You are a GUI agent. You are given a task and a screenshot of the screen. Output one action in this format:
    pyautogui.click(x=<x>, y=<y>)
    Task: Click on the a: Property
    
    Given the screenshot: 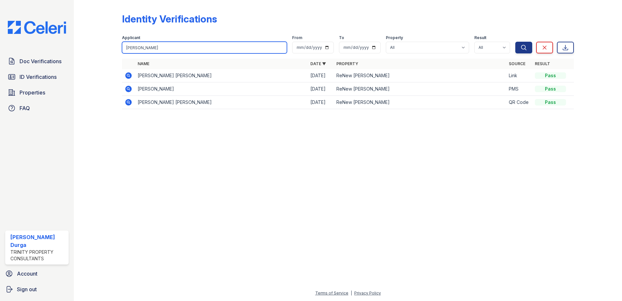 What is the action you would take?
    pyautogui.click(x=347, y=63)
    